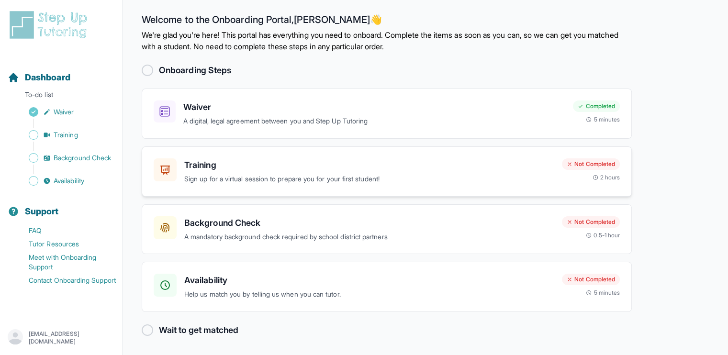 Image resolution: width=728 pixels, height=355 pixels. Describe the element at coordinates (65, 231) in the screenshot. I see `a: FAQ` at that location.